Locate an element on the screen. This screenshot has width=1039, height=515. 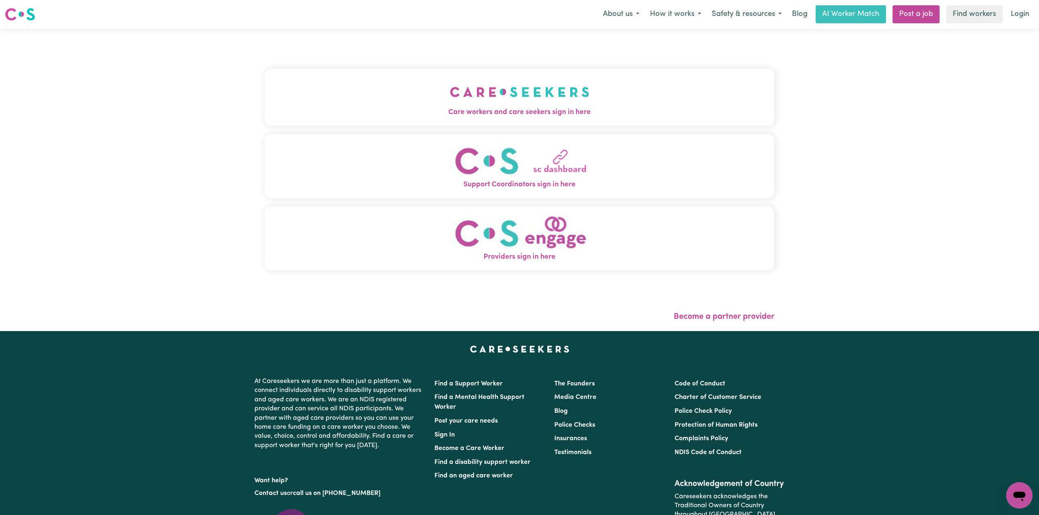
a: AI Worker Match is located at coordinates (851, 14).